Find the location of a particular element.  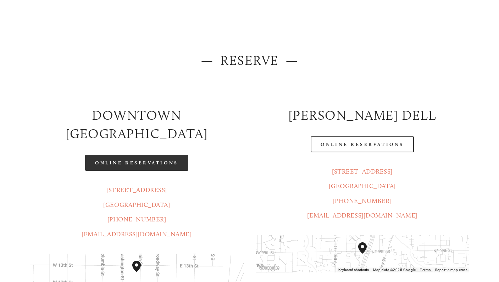

span: Map data ©2025 Google is located at coordinates (394, 270).